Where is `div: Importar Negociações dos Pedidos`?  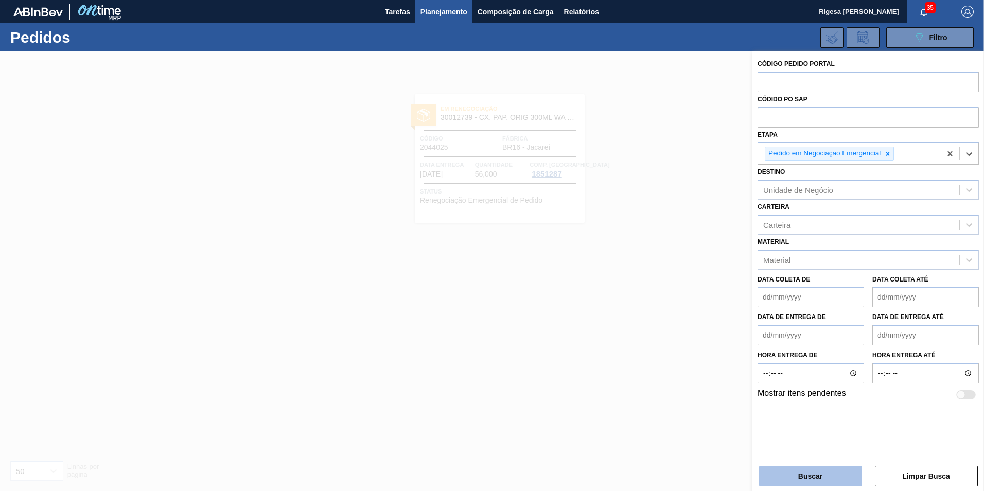
div: Importar Negociações dos Pedidos is located at coordinates (832, 38).